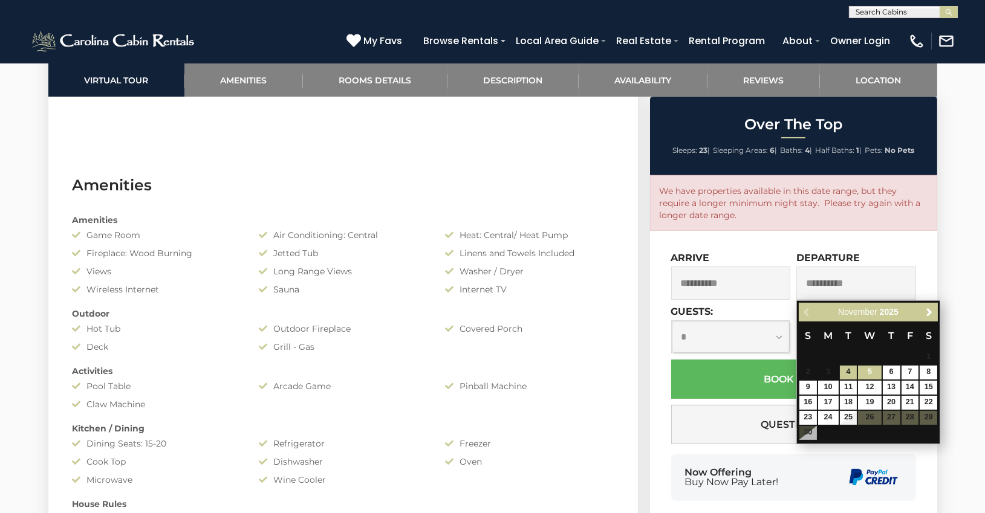 Image resolution: width=985 pixels, height=513 pixels. I want to click on a: 12, so click(869, 387).